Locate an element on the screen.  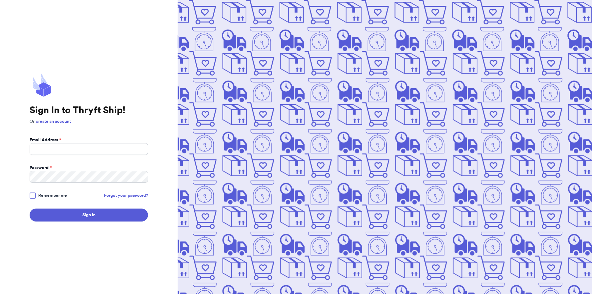
span: Remember me is located at coordinates (52, 196).